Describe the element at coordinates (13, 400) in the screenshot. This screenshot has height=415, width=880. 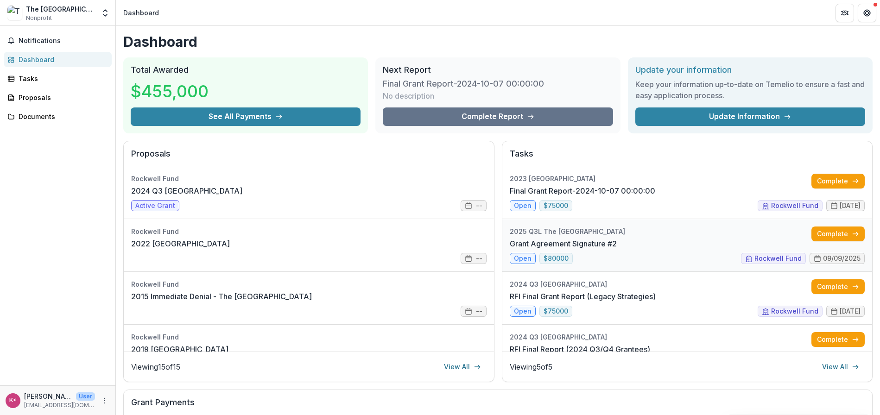
I see `div: Kelly Nicholls <knicholls@montrosecenter.org>` at that location.